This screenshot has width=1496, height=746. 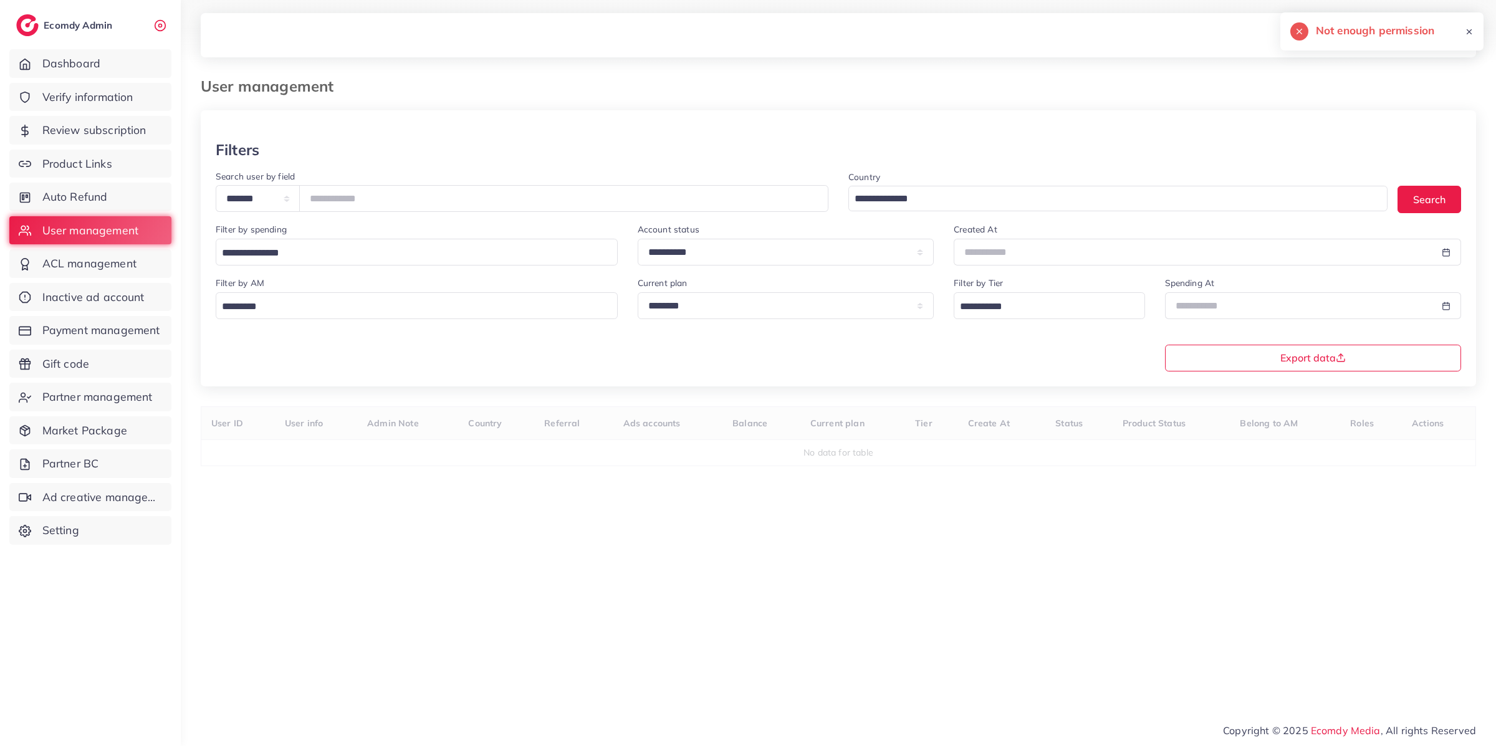 I want to click on button: Export data, so click(x=1313, y=358).